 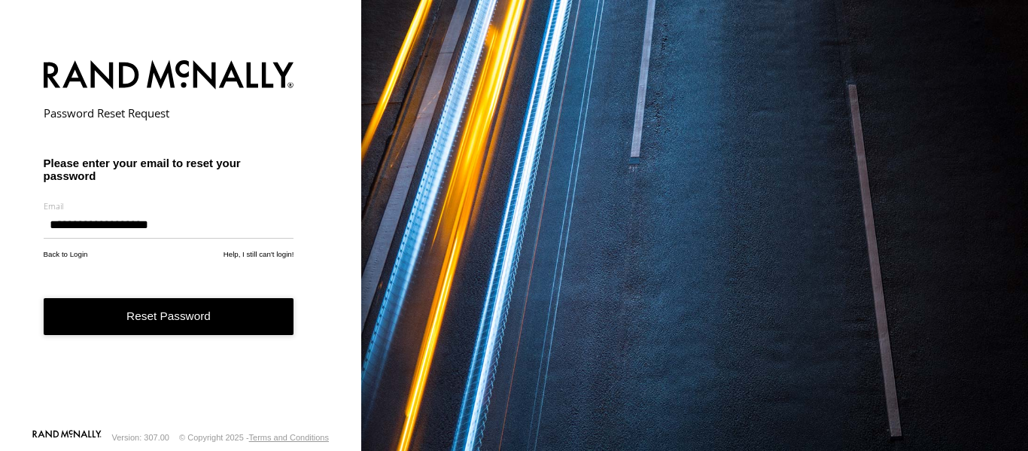 I want to click on img: Rand McNally, so click(x=169, y=76).